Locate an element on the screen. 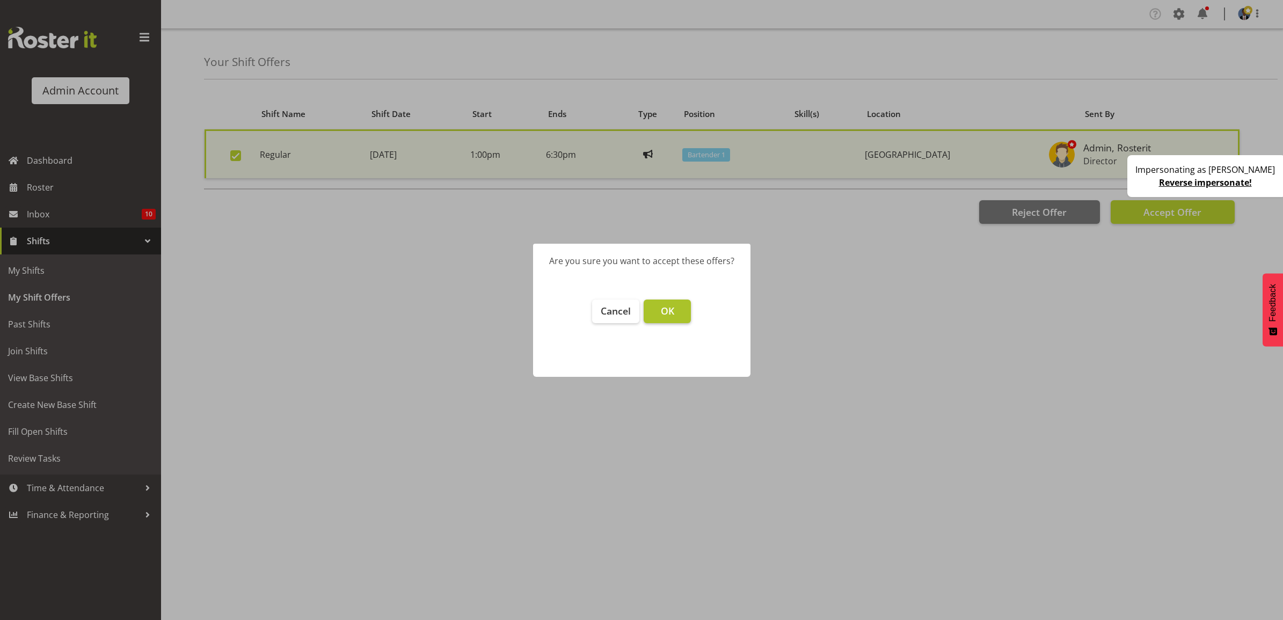  div: Are you sure you want to accept these offers? is located at coordinates (641, 261).